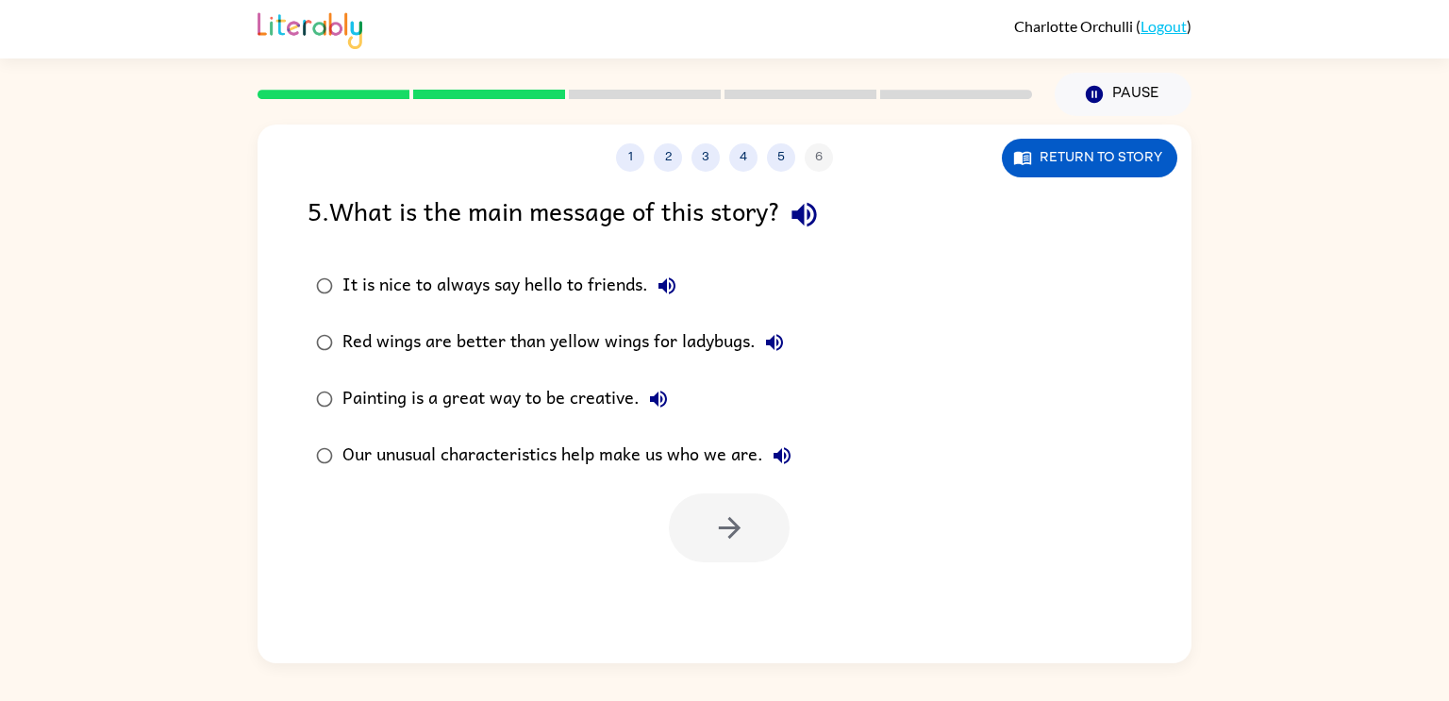 The width and height of the screenshot is (1449, 701). What do you see at coordinates (782, 456) in the screenshot?
I see `button: Our unusual characteristics help make us who we are.` at bounding box center [782, 456].